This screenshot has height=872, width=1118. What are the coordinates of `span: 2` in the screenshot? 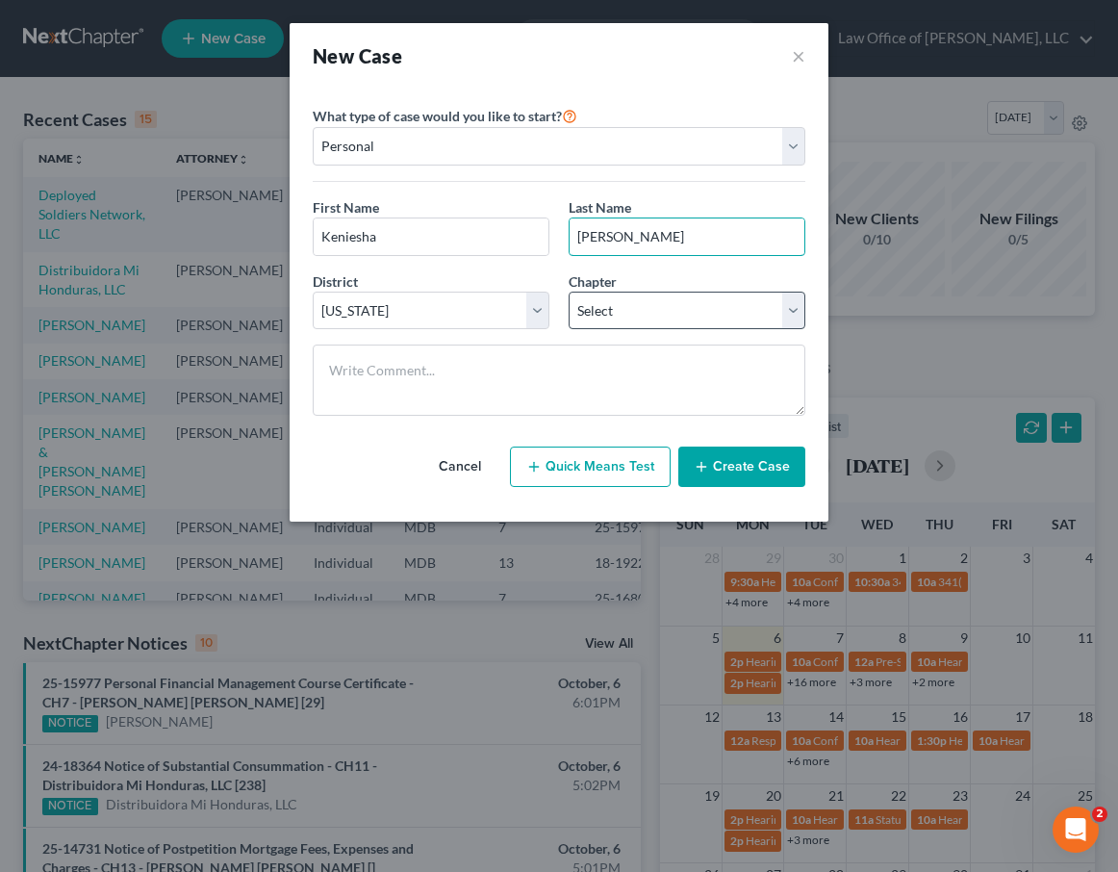 It's located at (1100, 814).